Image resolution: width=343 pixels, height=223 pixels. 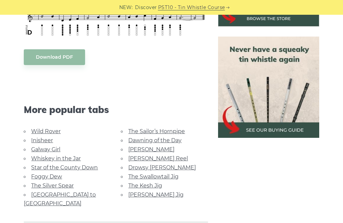 I want to click on a: The Silver Spear, so click(x=52, y=185).